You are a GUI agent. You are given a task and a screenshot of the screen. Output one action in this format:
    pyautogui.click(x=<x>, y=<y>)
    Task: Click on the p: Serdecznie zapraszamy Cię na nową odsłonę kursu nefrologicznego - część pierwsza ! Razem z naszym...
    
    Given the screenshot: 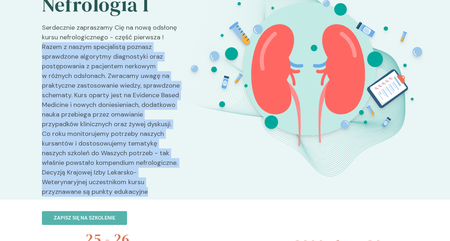 What is the action you would take?
    pyautogui.click(x=111, y=113)
    